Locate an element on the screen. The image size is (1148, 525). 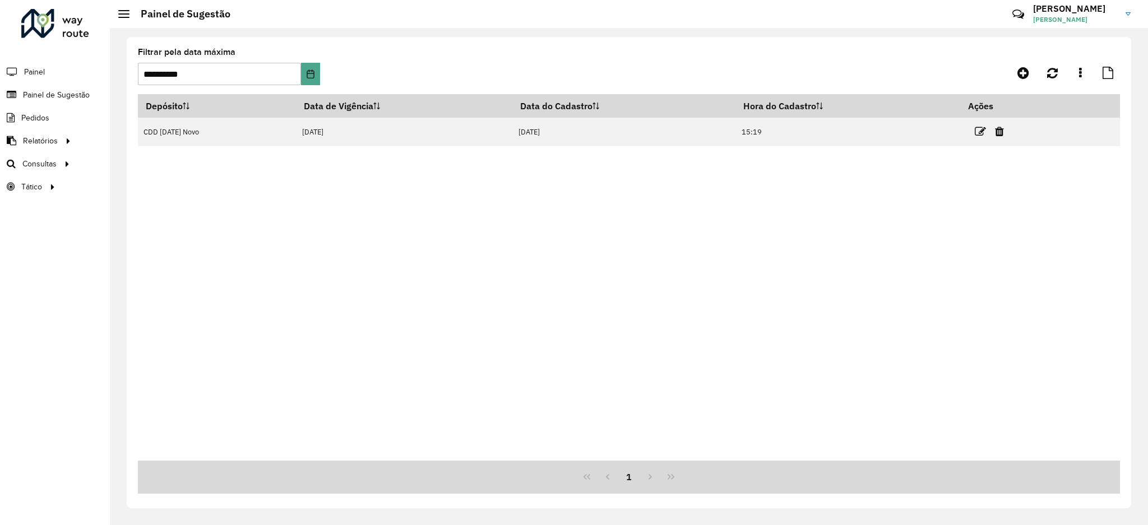
span: Pedidos is located at coordinates (35, 118).